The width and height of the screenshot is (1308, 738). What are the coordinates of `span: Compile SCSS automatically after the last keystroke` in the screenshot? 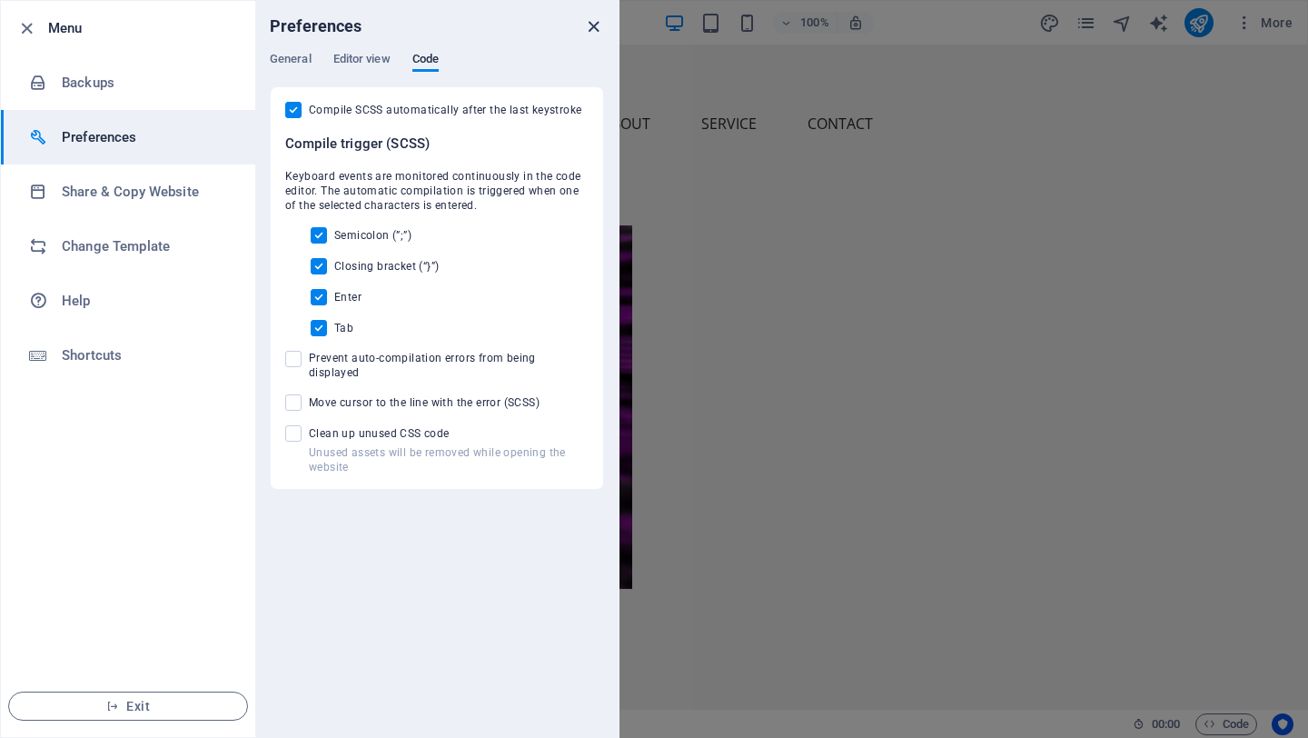 It's located at (445, 110).